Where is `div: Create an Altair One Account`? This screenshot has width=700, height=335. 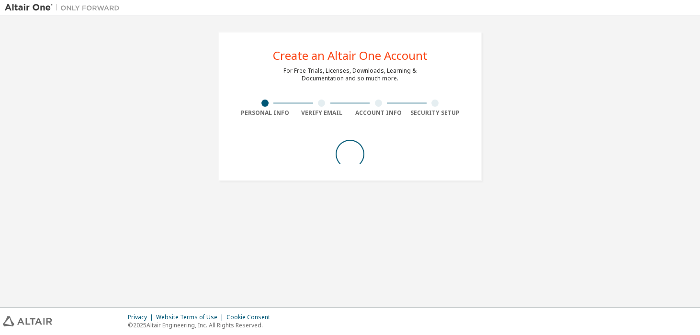 div: Create an Altair One Account is located at coordinates (350, 56).